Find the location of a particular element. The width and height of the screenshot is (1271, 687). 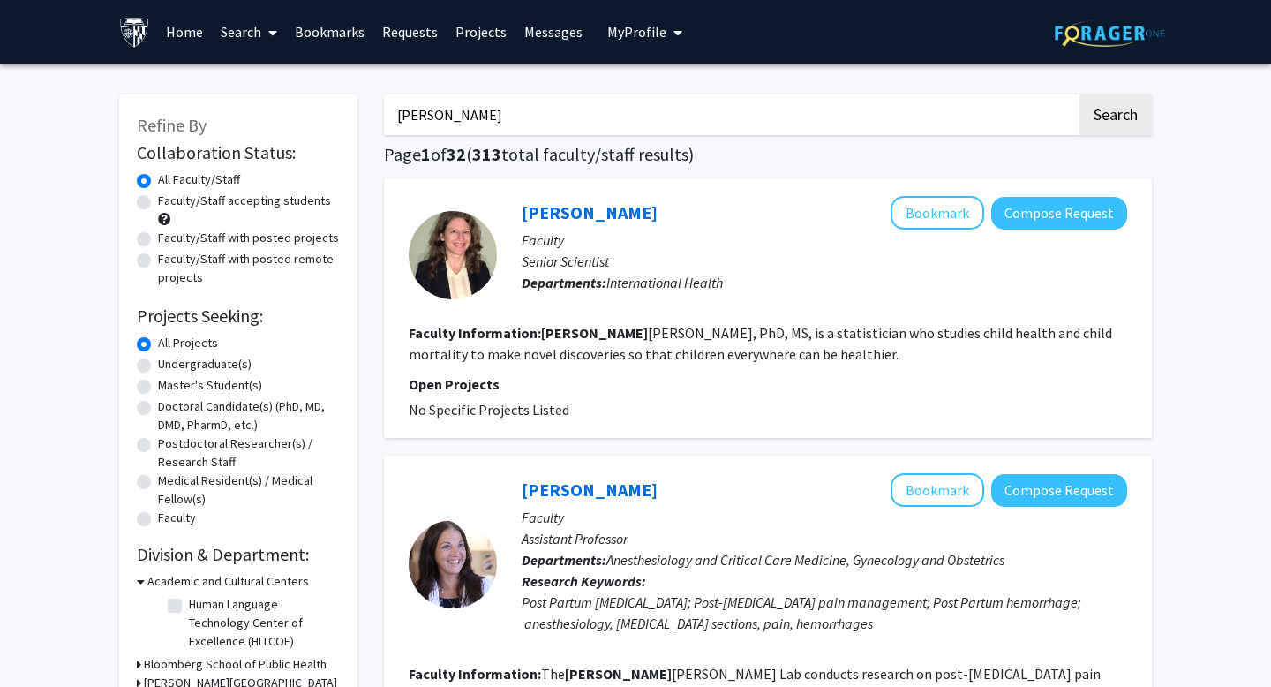

h2: Division & Department: is located at coordinates (238, 555).